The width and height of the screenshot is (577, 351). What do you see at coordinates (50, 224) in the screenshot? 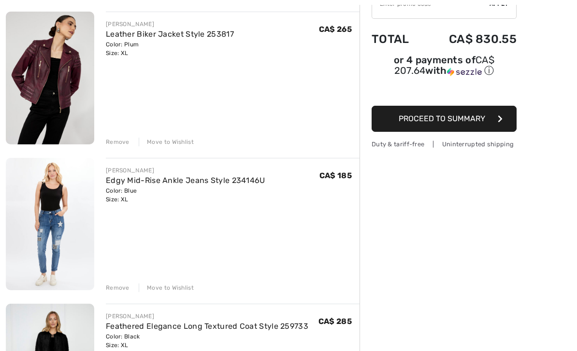
I see `img: Edgy Mid-Rise Ankle Jeans Style 234146U` at bounding box center [50, 224].